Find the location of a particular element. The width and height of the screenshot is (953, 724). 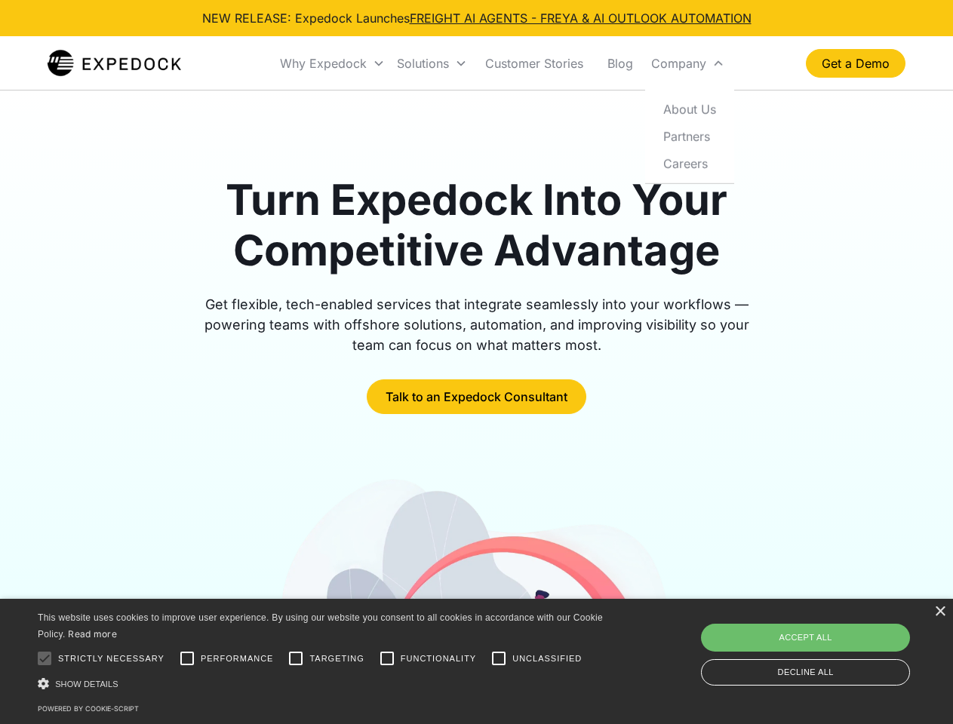

span: Performance is located at coordinates (237, 658).